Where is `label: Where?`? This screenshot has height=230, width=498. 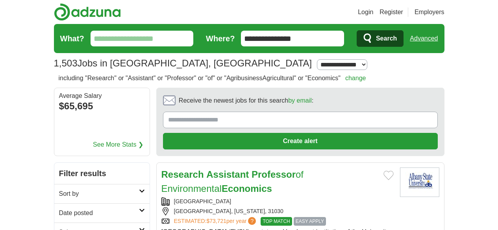 label: Where? is located at coordinates (220, 39).